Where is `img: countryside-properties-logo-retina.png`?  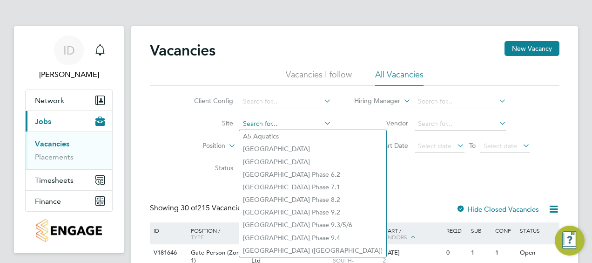
img: countryside-properties-logo-retina.png is located at coordinates (68, 230).